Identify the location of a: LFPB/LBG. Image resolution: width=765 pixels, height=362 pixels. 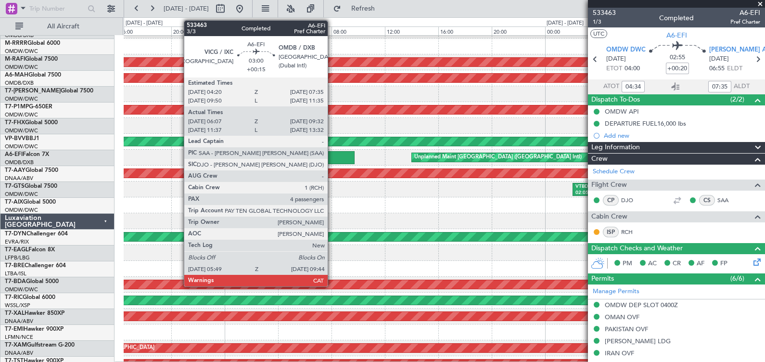
(17, 257).